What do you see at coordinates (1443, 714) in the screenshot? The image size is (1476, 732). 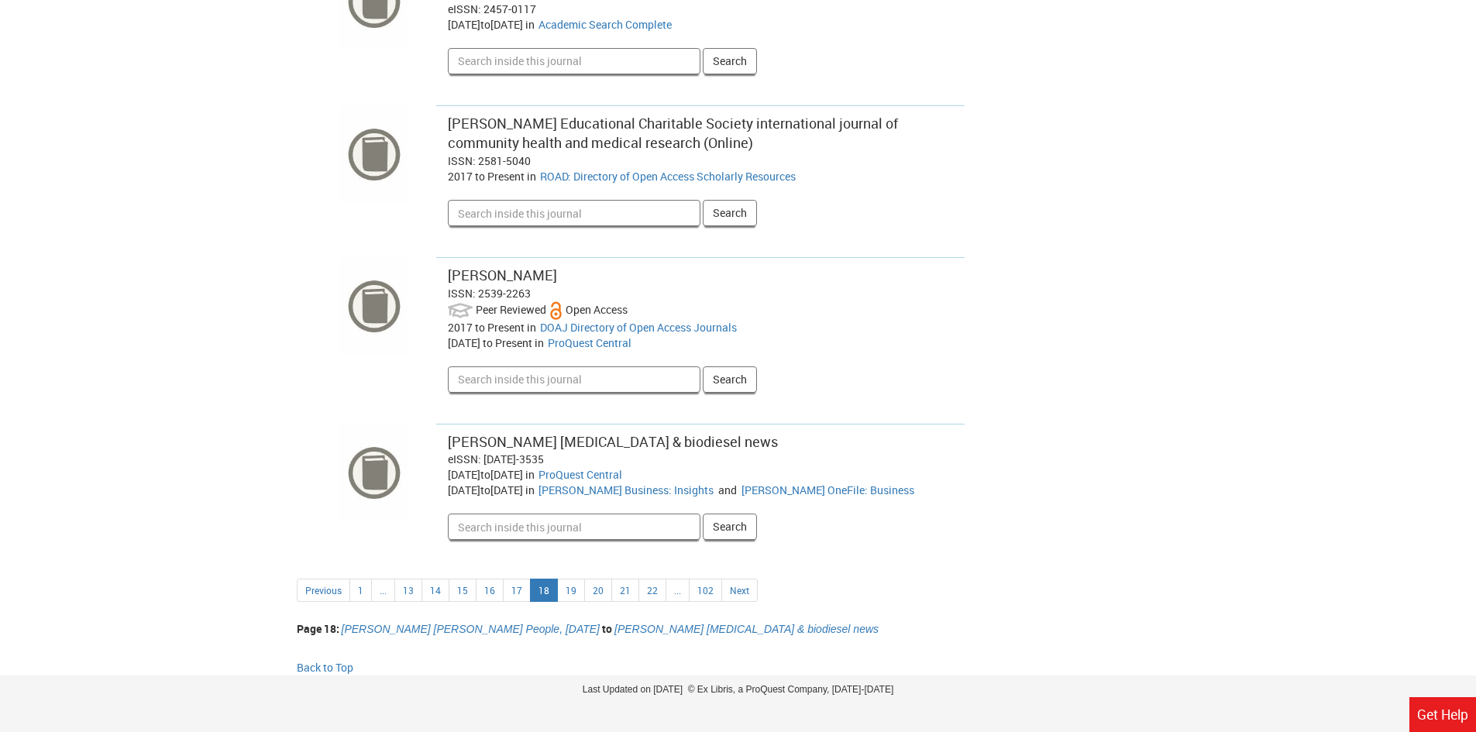 I see `a: Get Help` at bounding box center [1443, 714].